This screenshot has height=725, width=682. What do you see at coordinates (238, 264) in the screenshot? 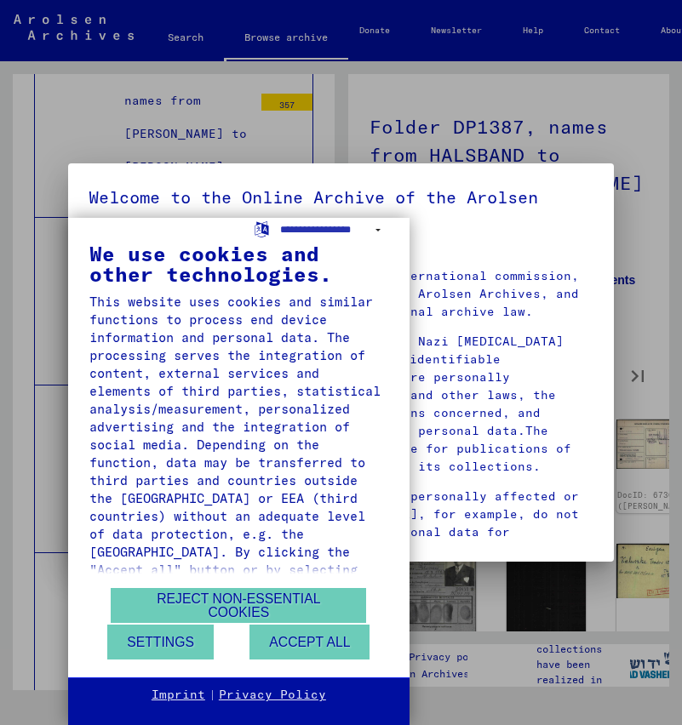
I see `div: We use cookies and other technologies.` at bounding box center [238, 264].